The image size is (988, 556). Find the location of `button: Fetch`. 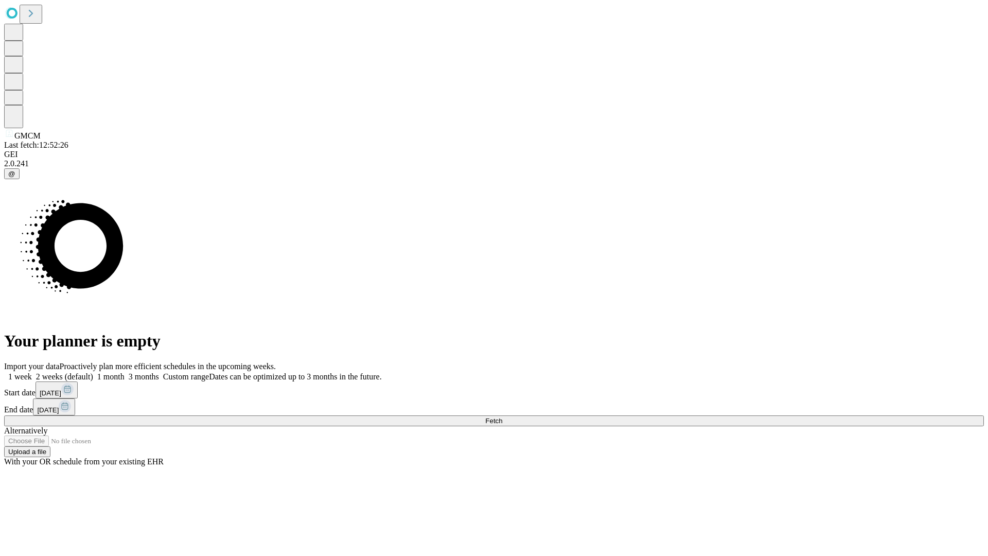

button: Fetch is located at coordinates (494, 420).